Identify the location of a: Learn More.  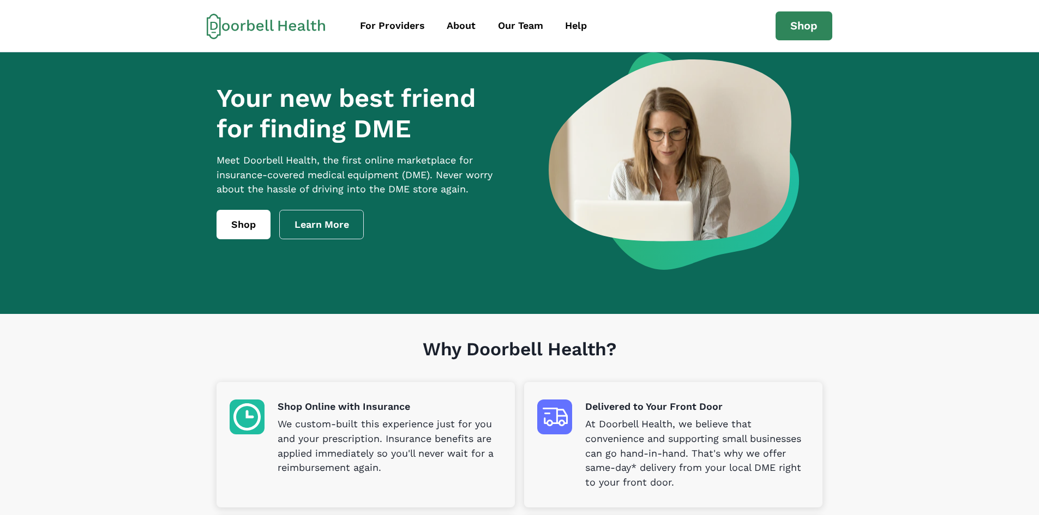
(322, 225).